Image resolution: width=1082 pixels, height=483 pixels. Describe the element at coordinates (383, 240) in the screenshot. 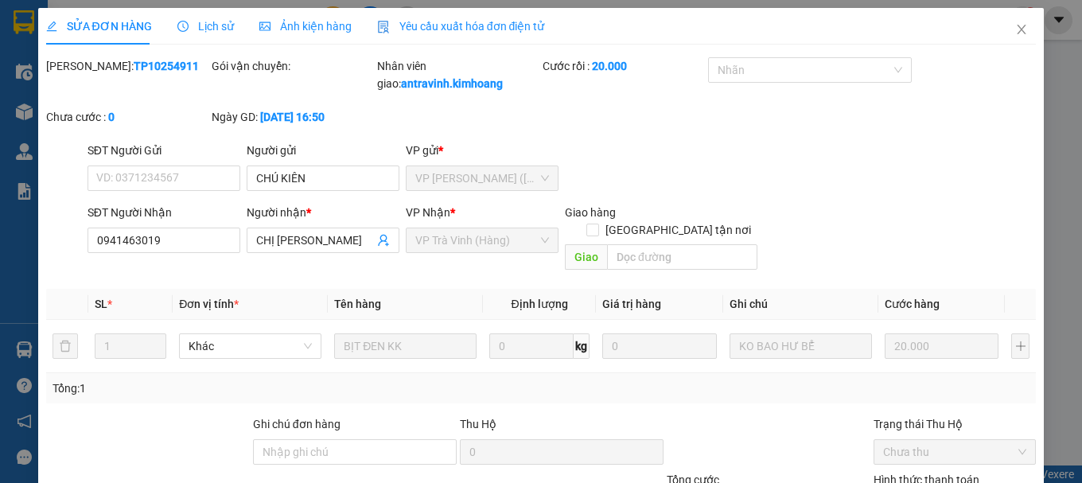

I see `span: user-add` at that location.